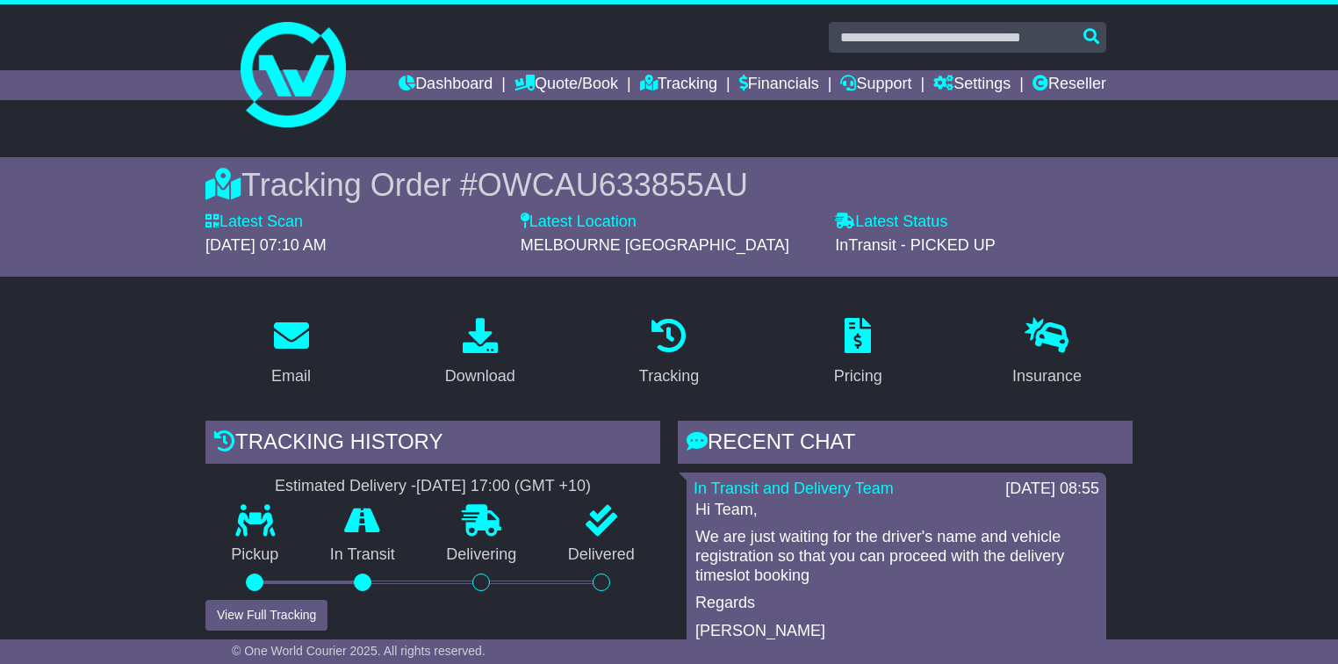 Image resolution: width=1338 pixels, height=664 pixels. Describe the element at coordinates (254, 222) in the screenshot. I see `label: Latest Scan` at that location.